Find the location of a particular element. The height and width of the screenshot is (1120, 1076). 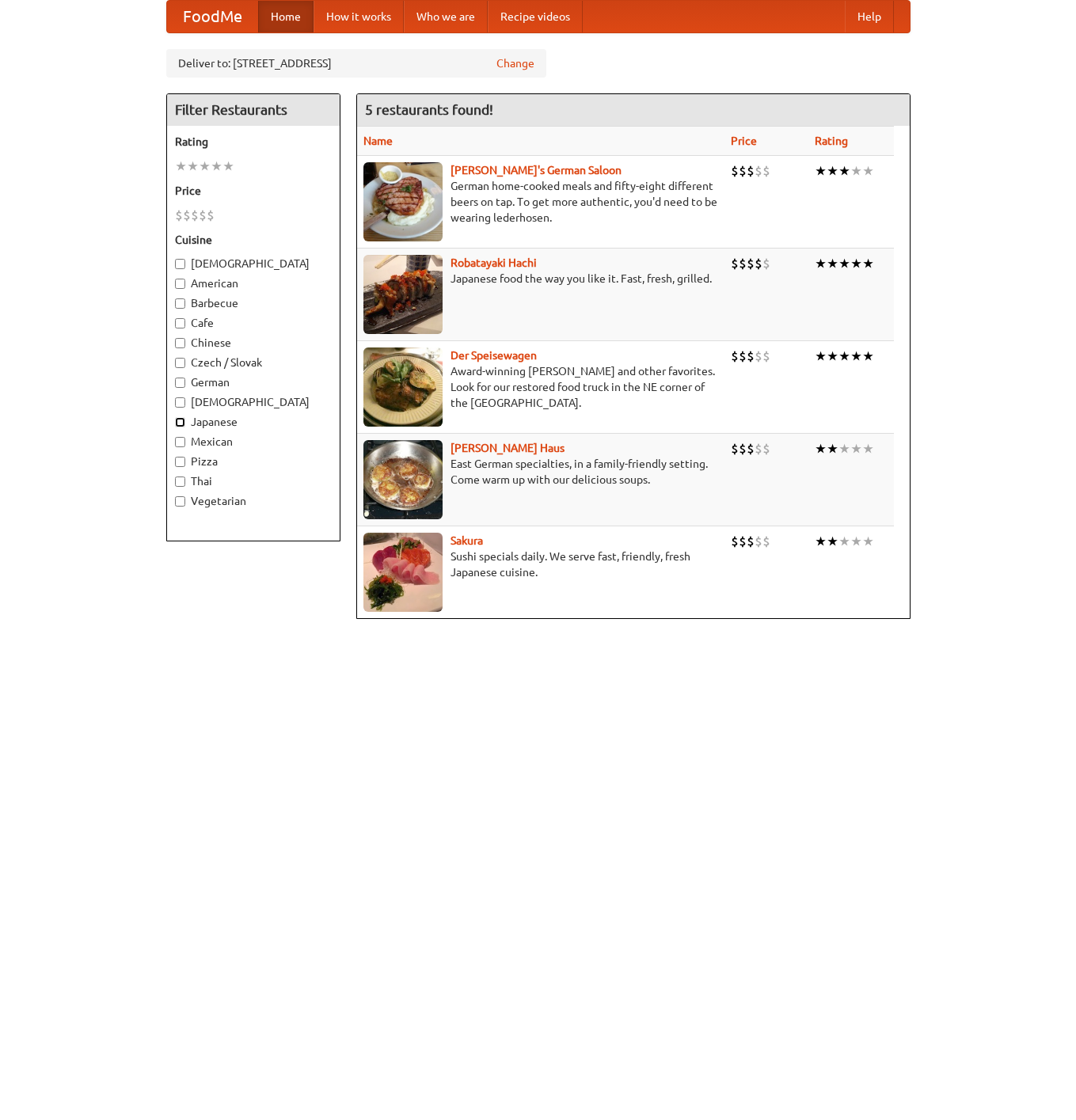

label: Japanese is located at coordinates (254, 422).